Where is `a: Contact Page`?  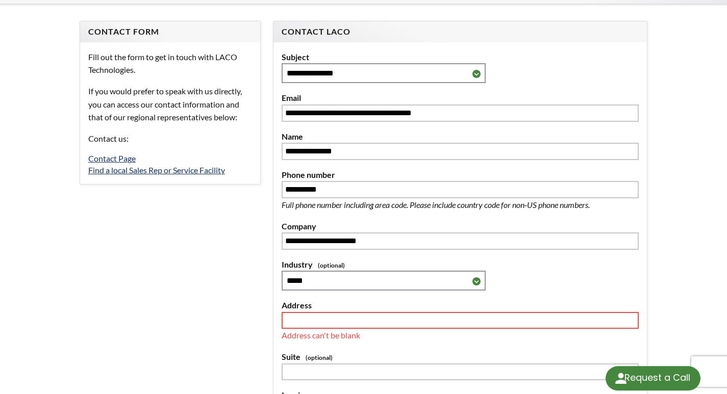 a: Contact Page is located at coordinates (112, 158).